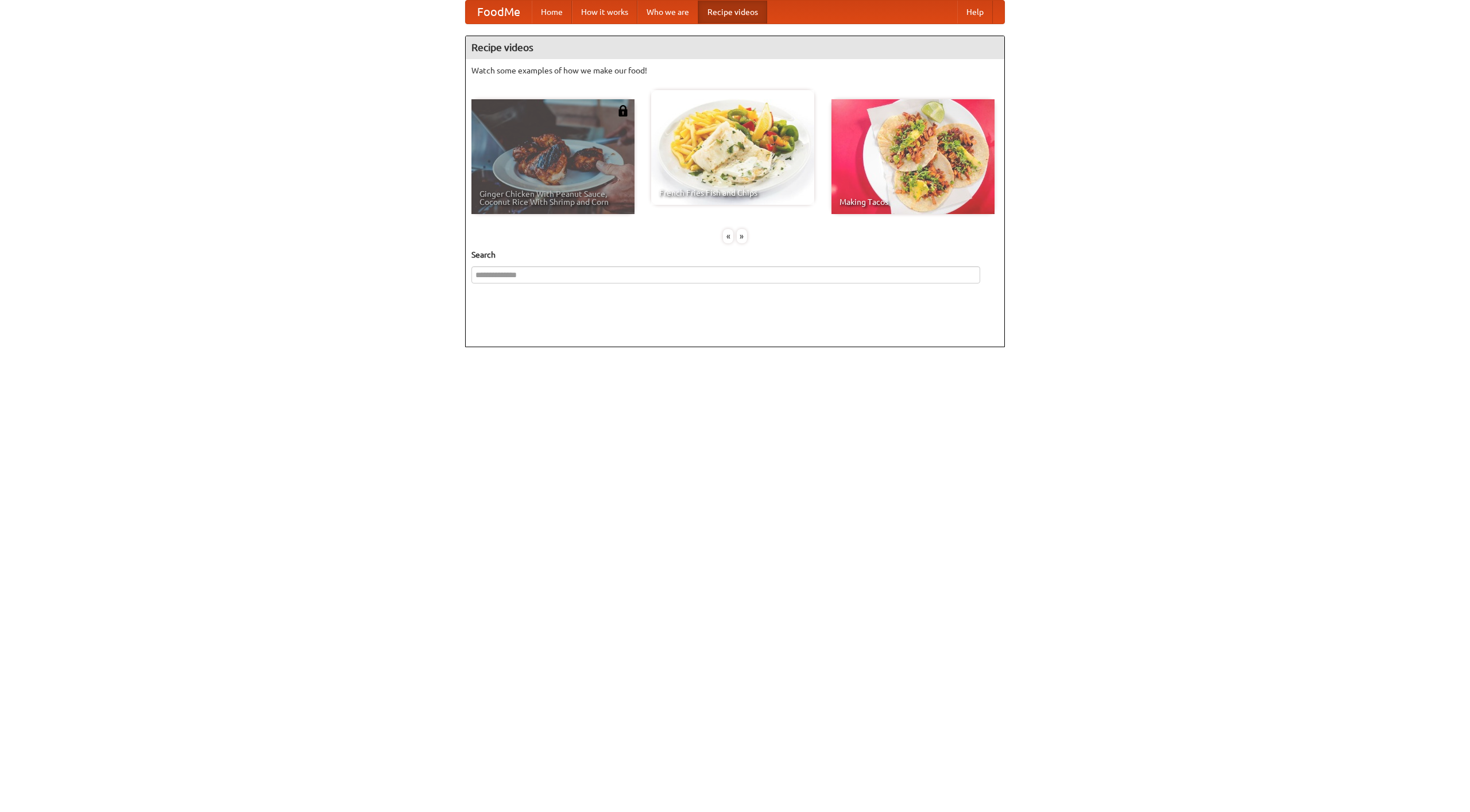 The image size is (1470, 812). Describe the element at coordinates (667, 12) in the screenshot. I see `a: Who we are` at that location.